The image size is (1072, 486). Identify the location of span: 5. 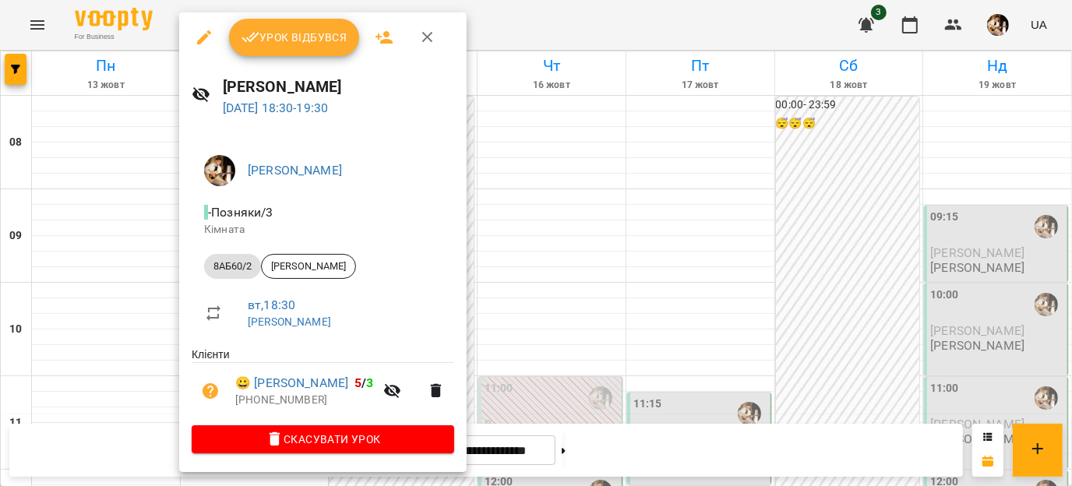
(358, 383).